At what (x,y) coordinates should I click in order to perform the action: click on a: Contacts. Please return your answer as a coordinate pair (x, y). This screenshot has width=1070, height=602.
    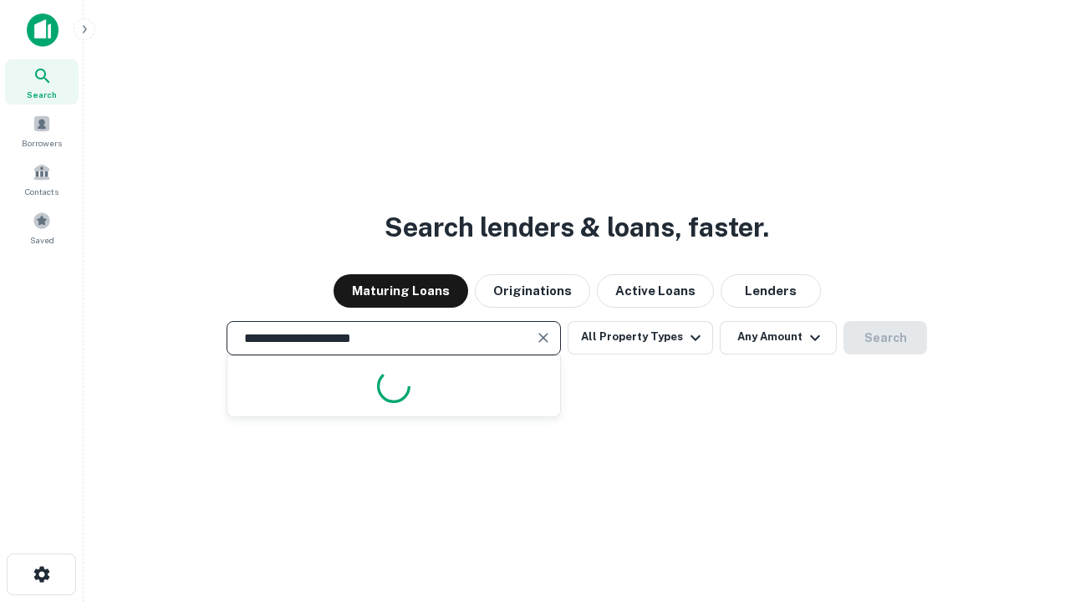
    Looking at the image, I should click on (42, 179).